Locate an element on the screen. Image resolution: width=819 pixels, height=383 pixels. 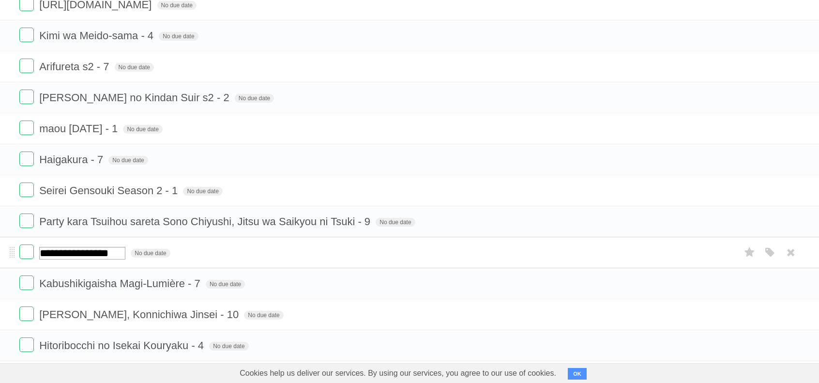
span: Party kara Tsuihou sareta Sono Chiyushi, Jitsu wa Saikyou ni Tsuki - 9 is located at coordinates (206, 221).